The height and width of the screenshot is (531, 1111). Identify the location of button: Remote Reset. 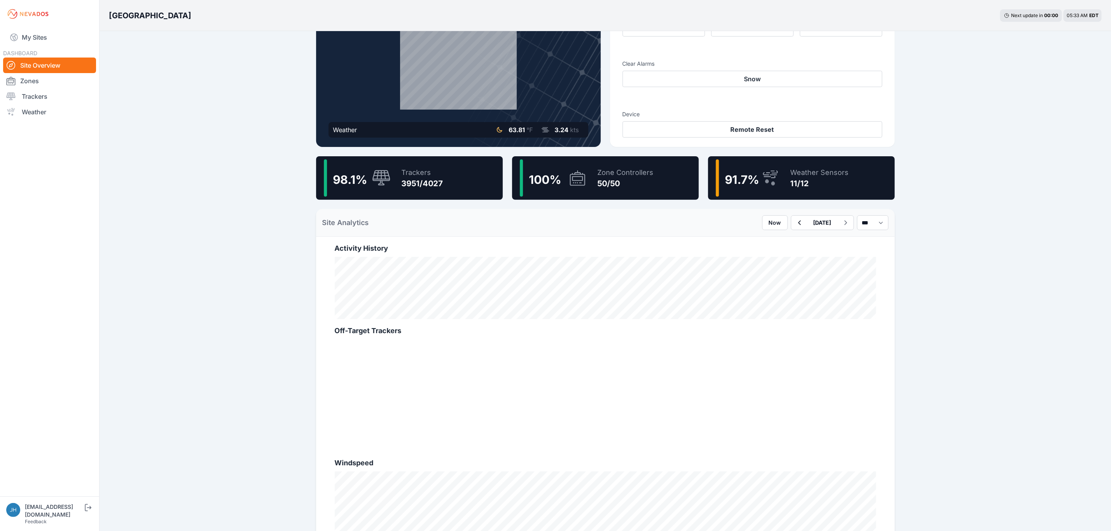
(752, 129).